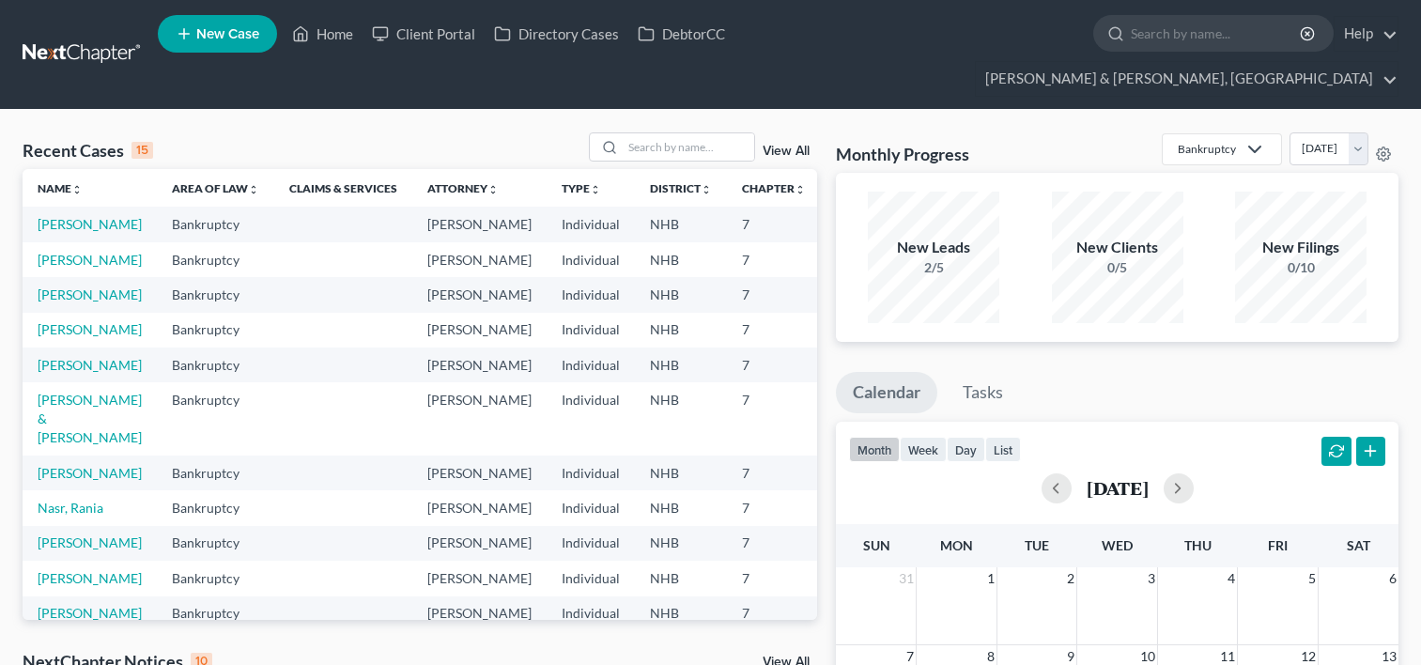 This screenshot has height=665, width=1421. Describe the element at coordinates (1312, 578) in the screenshot. I see `span: 5` at that location.